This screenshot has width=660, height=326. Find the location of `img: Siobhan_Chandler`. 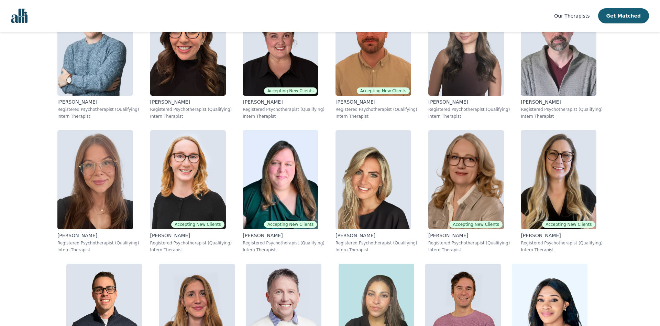

img: Siobhan_Chandler is located at coordinates (466, 179).